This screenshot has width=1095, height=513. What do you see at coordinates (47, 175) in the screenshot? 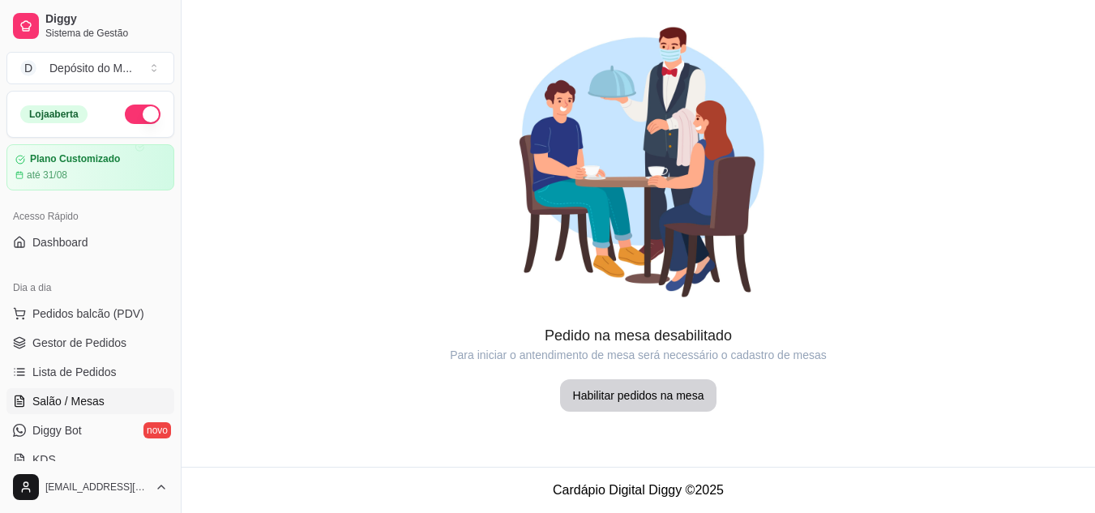
I see `article: até 31/08` at bounding box center [47, 175].